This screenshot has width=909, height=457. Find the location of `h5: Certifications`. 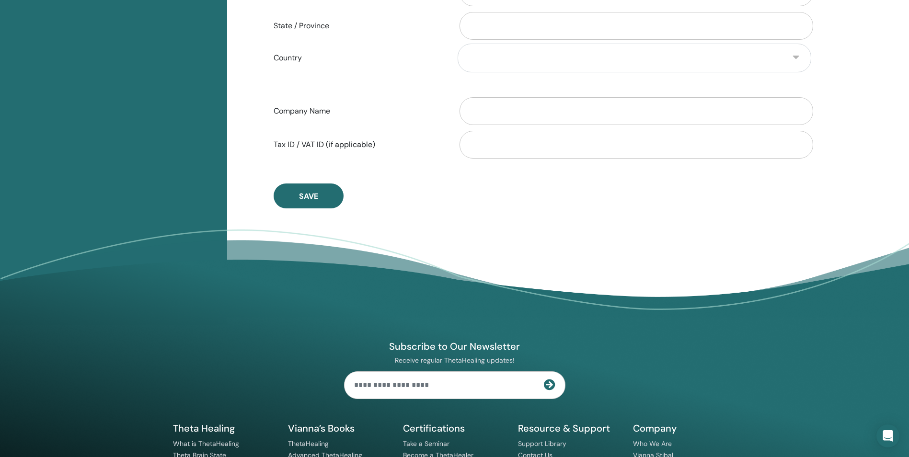

h5: Certifications is located at coordinates (455, 429).